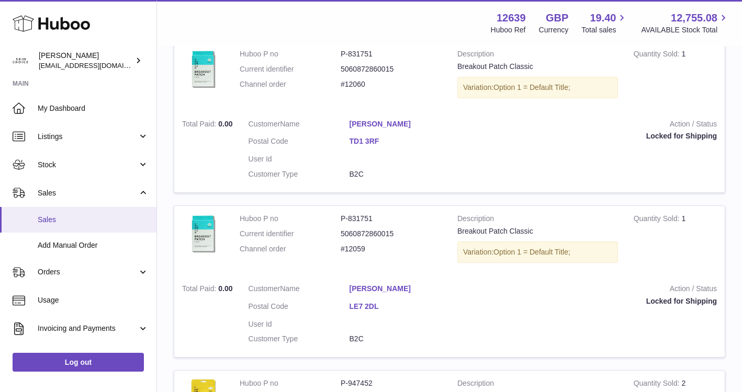  What do you see at coordinates (78, 362) in the screenshot?
I see `a: Log out` at bounding box center [78, 362].